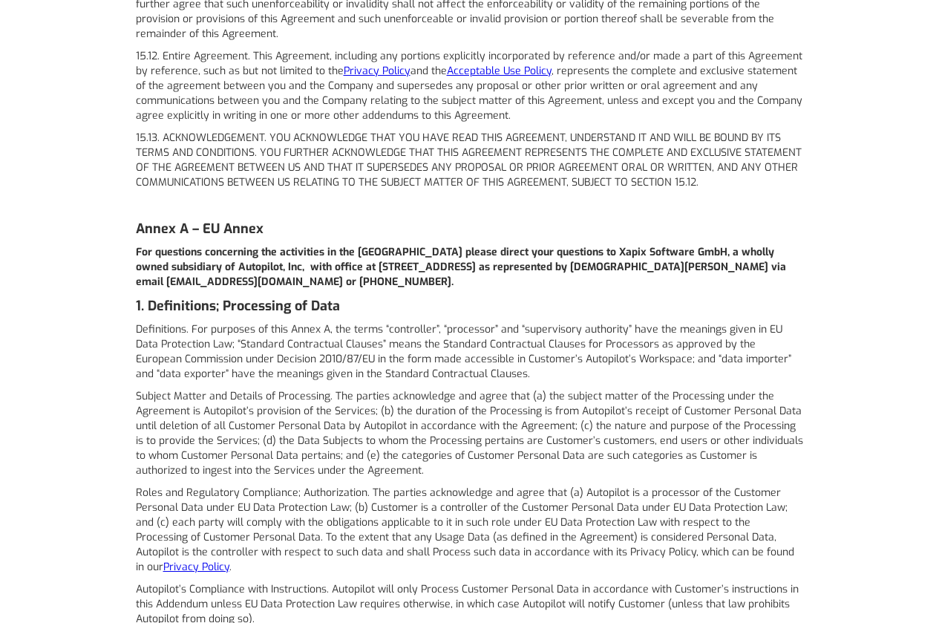 The height and width of the screenshot is (623, 939). What do you see at coordinates (499, 71) in the screenshot?
I see `a: Acceptable Use Policy` at bounding box center [499, 71].